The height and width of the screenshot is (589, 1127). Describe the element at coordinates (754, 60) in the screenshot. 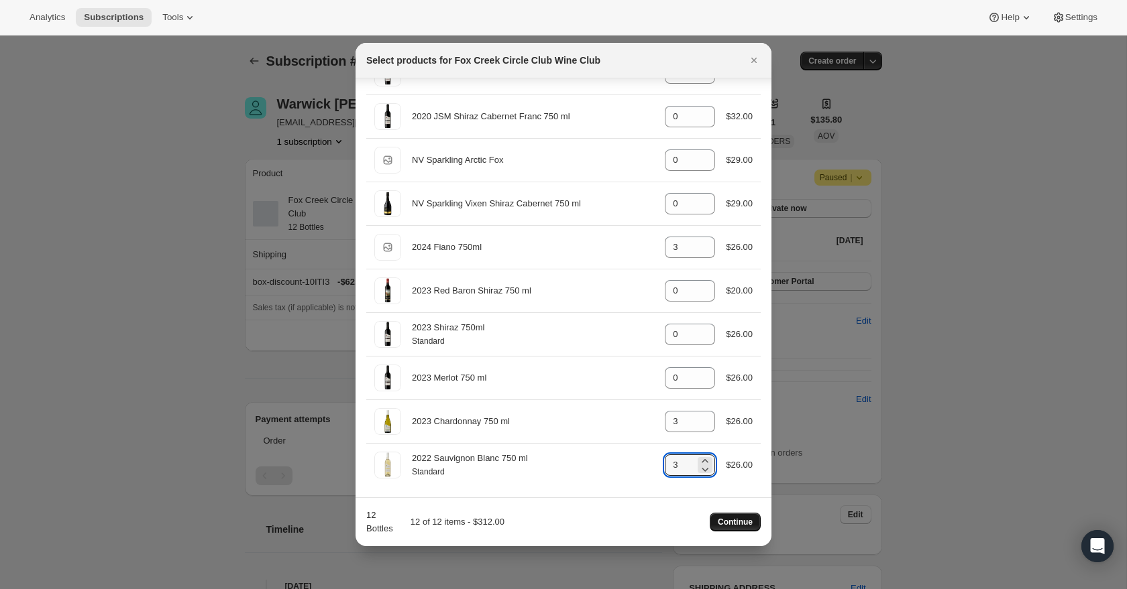

I see `button: Close` at that location.